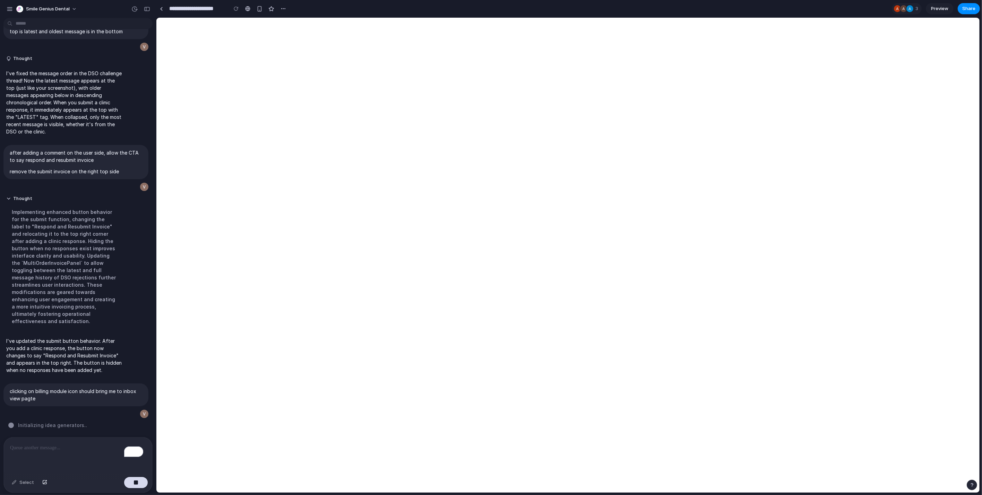 This screenshot has height=495, width=982. What do you see at coordinates (64, 102) in the screenshot?
I see `p: I've fixed the message order in the DSO challenge thread! Now the latest message appears at the t...` at bounding box center [64, 102].